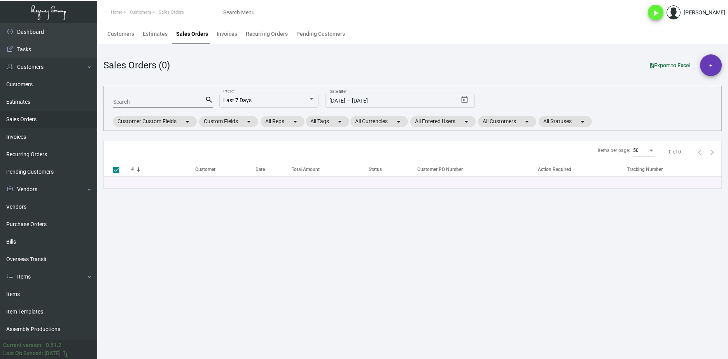  Describe the element at coordinates (171, 12) in the screenshot. I see `span: Sales Orders` at that location.